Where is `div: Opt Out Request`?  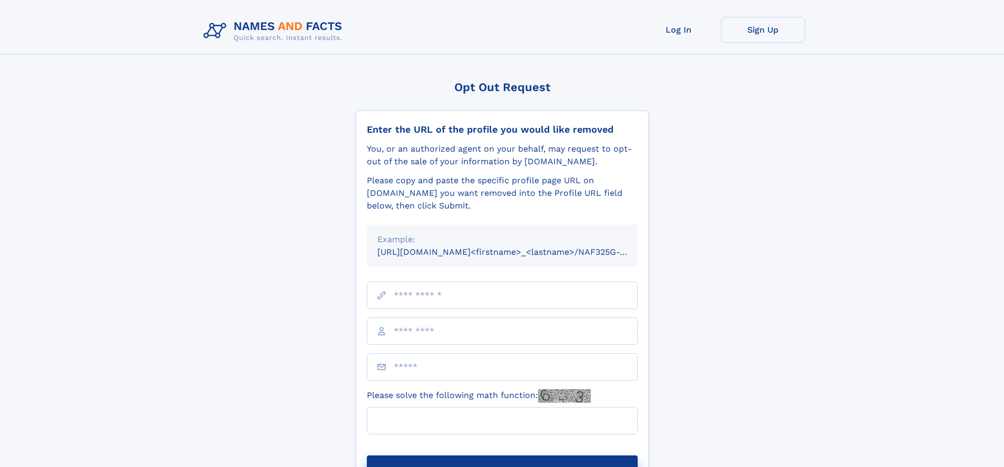 div: Opt Out Request is located at coordinates (502, 87).